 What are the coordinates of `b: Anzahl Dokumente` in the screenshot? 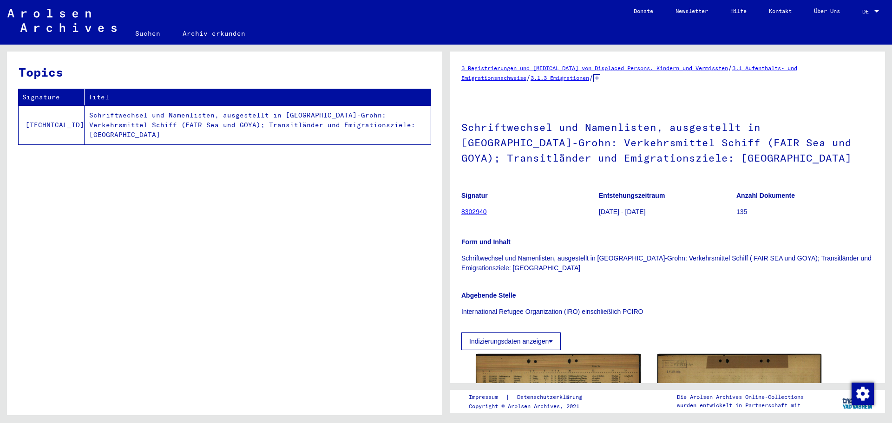 It's located at (766, 196).